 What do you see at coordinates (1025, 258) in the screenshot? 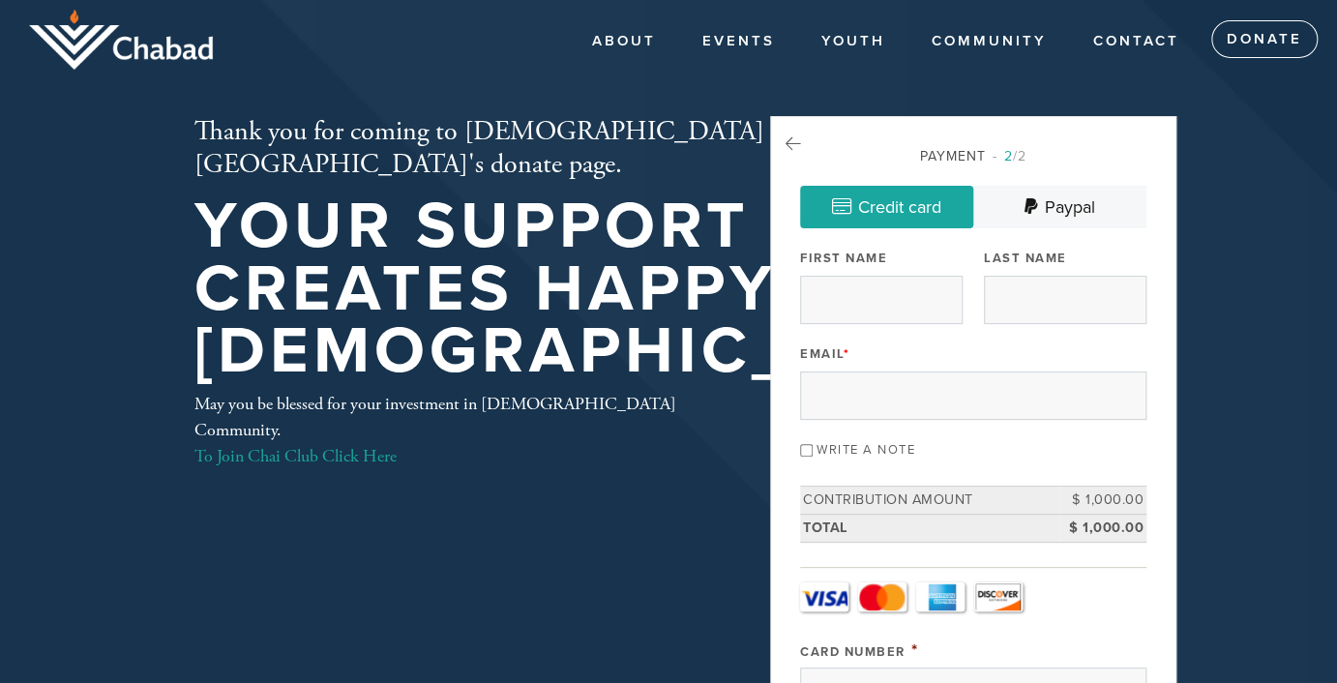
I see `label: Last Name` at bounding box center [1025, 258].